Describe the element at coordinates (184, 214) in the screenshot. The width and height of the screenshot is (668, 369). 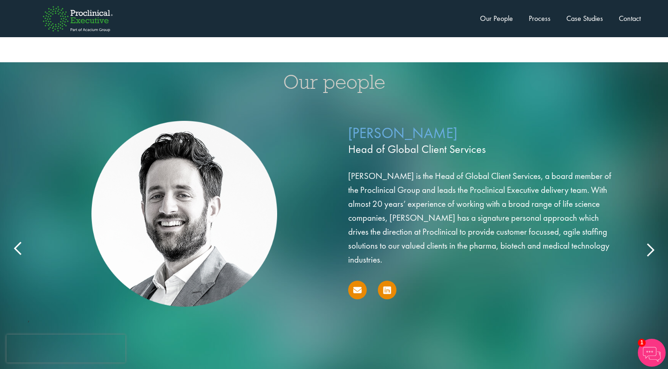
I see `img: Neil WInn` at that location.